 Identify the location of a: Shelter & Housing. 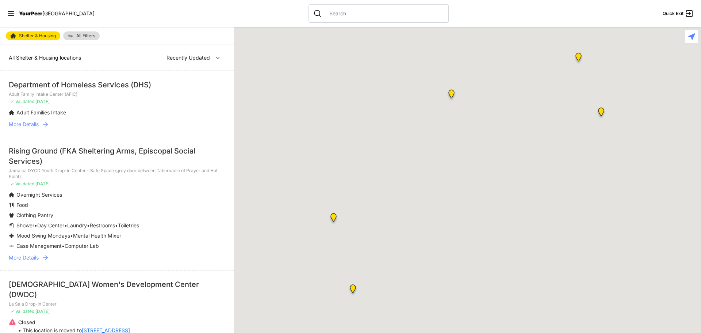
(33, 36).